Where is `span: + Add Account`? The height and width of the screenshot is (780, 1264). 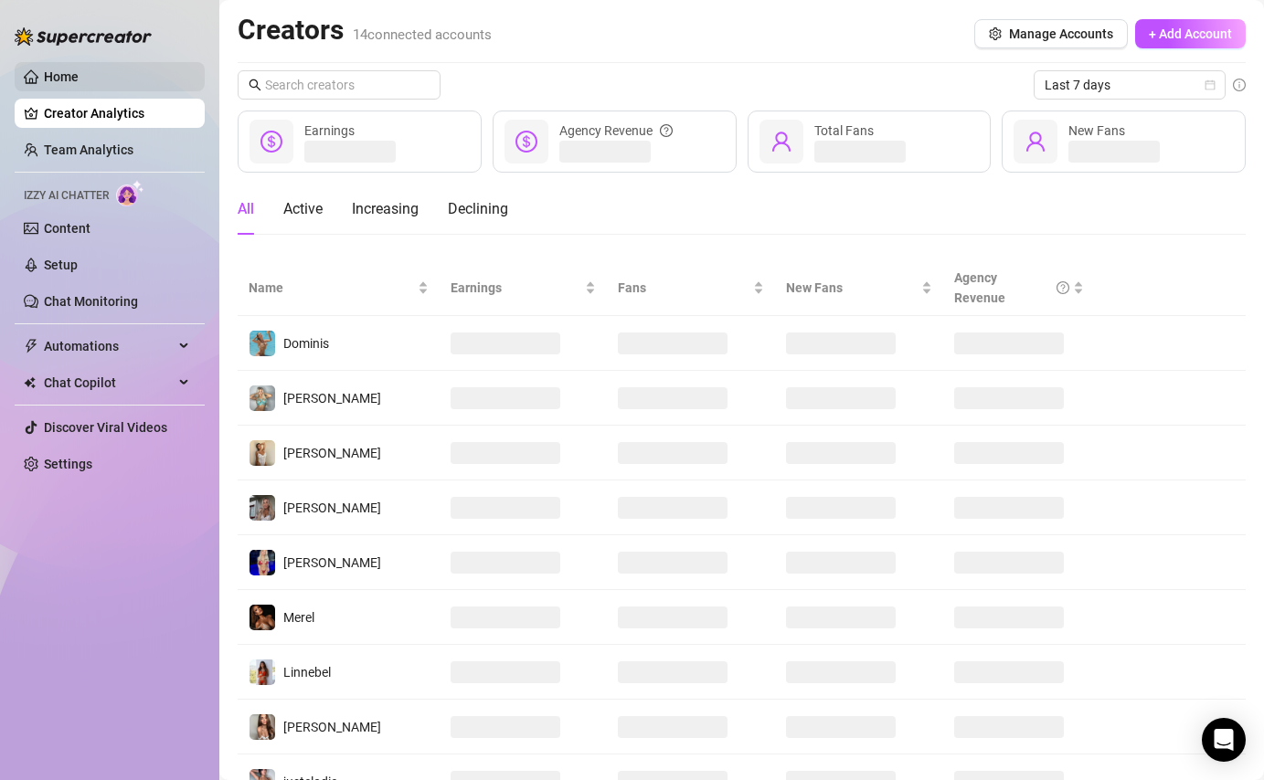 span: + Add Account is located at coordinates (1190, 34).